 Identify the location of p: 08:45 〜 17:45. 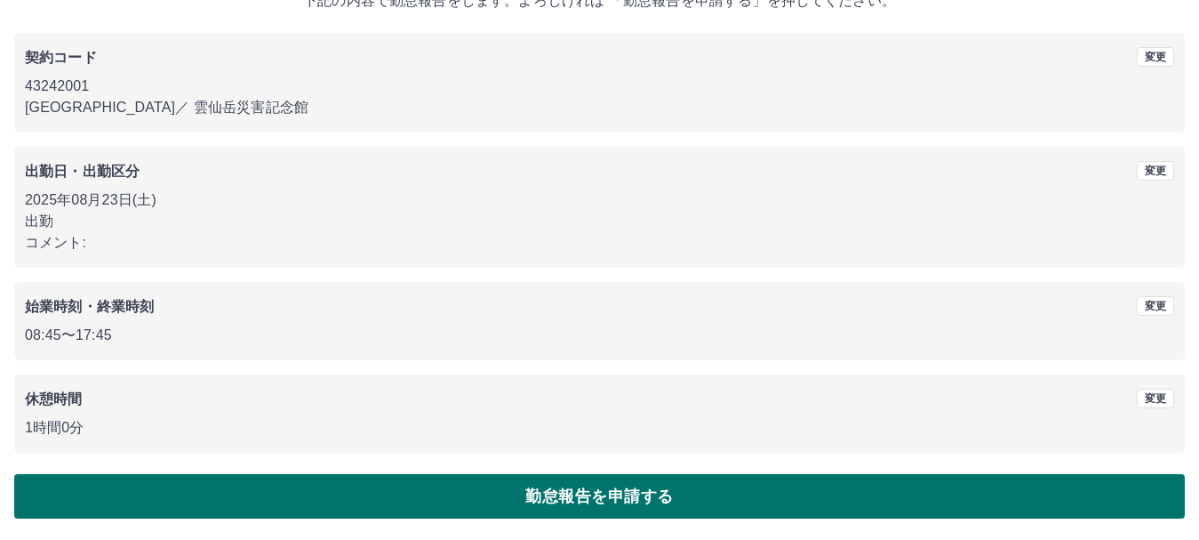
(599, 335).